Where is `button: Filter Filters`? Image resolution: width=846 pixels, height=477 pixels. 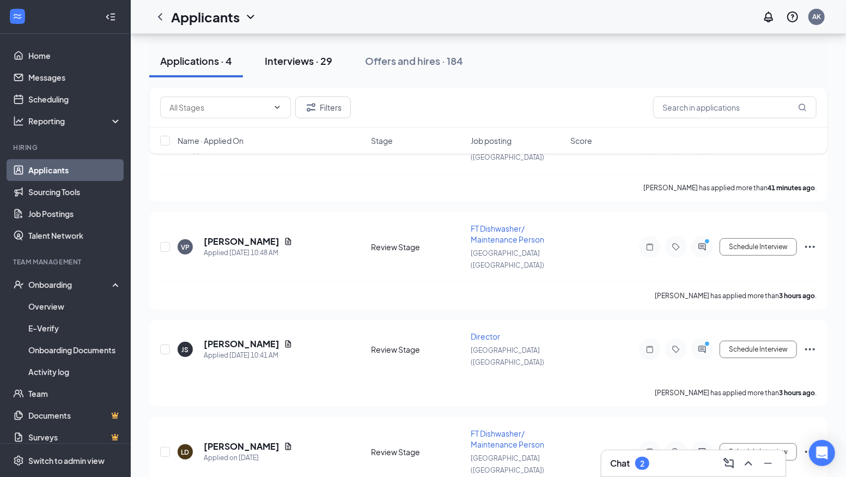
button: Filter Filters is located at coordinates (323, 107).